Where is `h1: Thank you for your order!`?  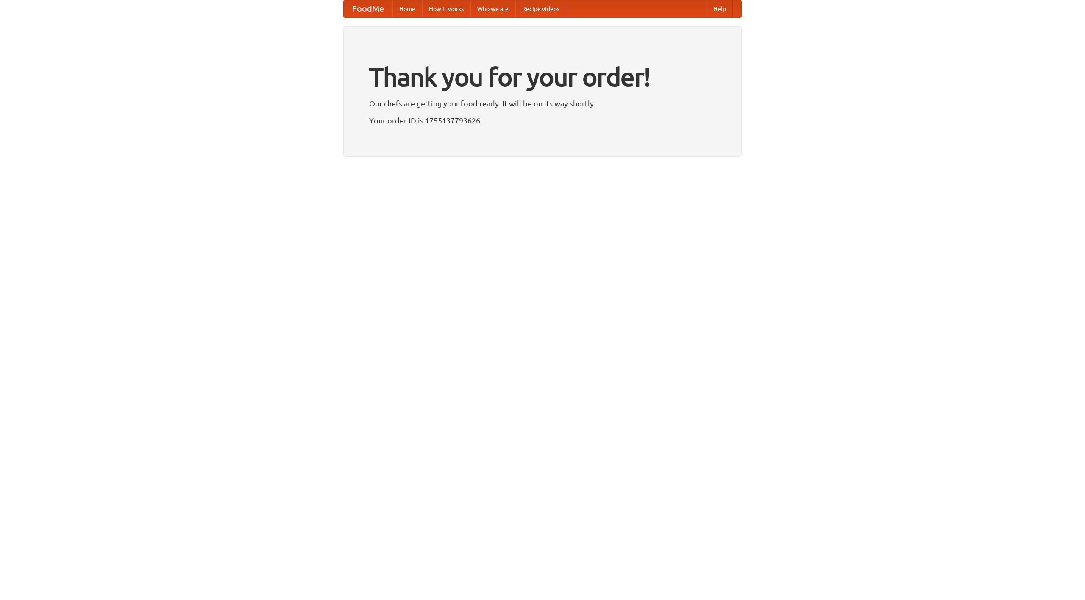 h1: Thank you for your order! is located at coordinates (543, 77).